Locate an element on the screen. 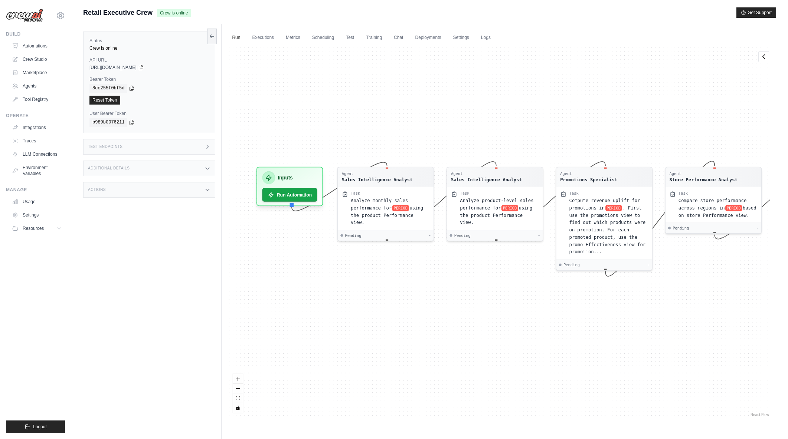 The width and height of the screenshot is (788, 439). a: Agents is located at coordinates (37, 86).